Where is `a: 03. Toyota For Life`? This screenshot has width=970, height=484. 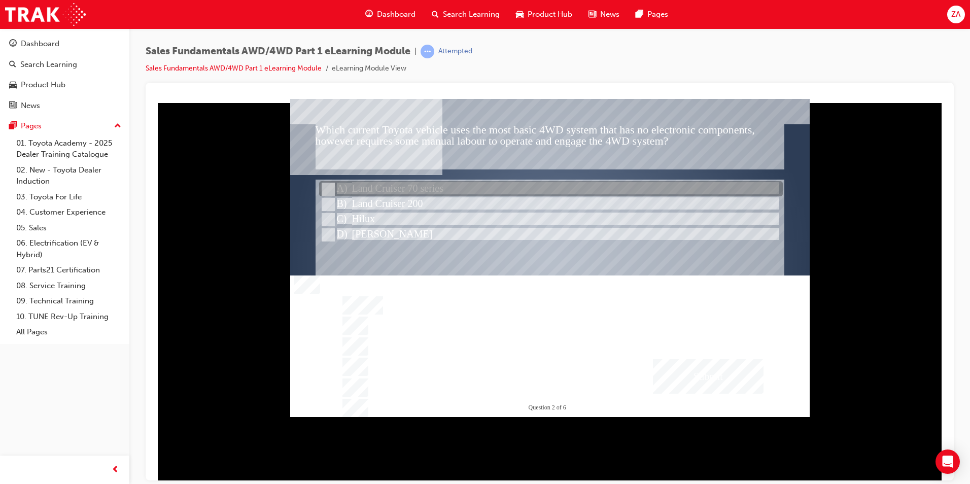 a: 03. Toyota For Life is located at coordinates (68, 197).